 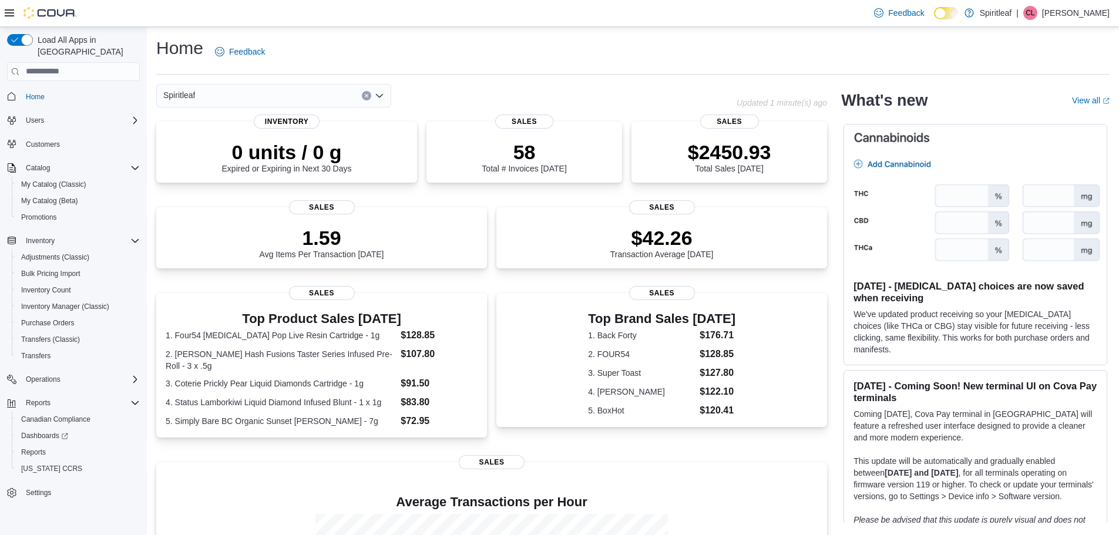 What do you see at coordinates (78, 217) in the screenshot?
I see `span: Promotions` at bounding box center [78, 217].